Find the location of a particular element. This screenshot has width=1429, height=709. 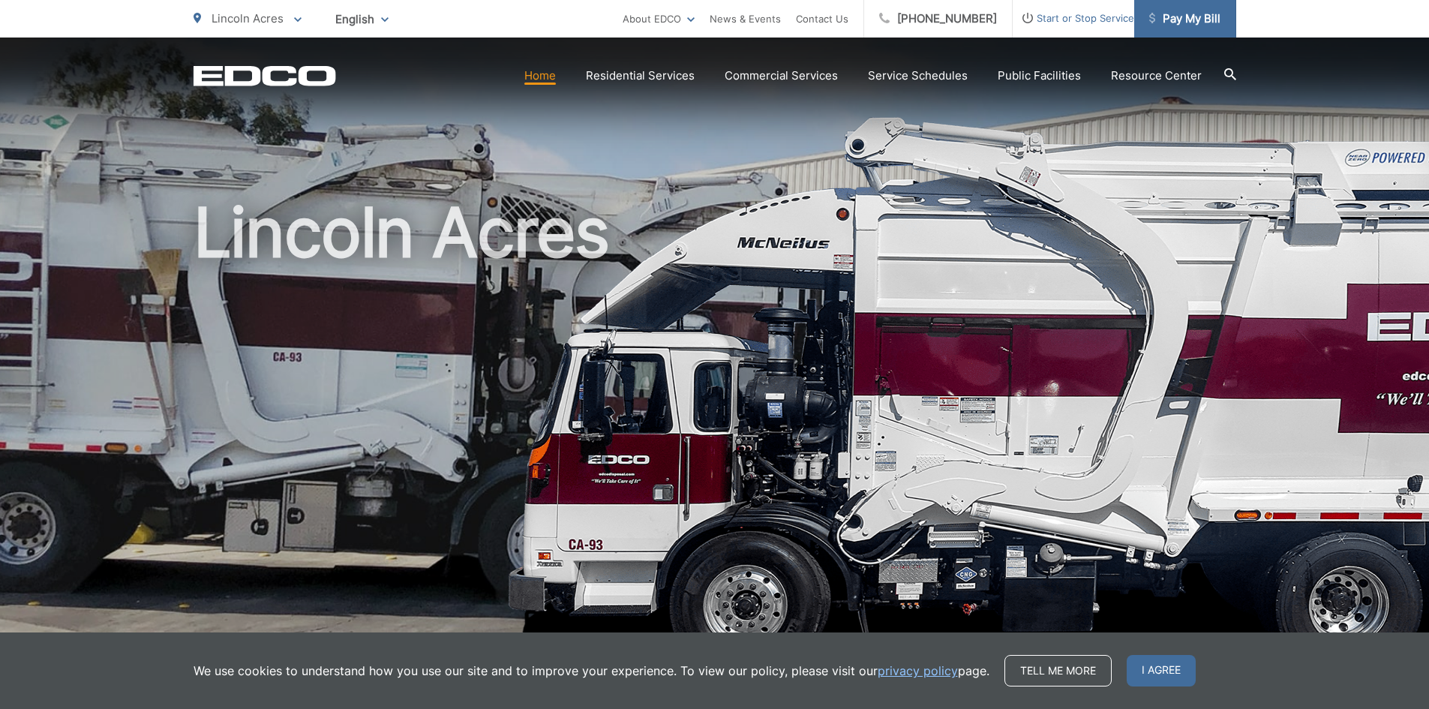

span: Lincoln Acres is located at coordinates (248, 18).